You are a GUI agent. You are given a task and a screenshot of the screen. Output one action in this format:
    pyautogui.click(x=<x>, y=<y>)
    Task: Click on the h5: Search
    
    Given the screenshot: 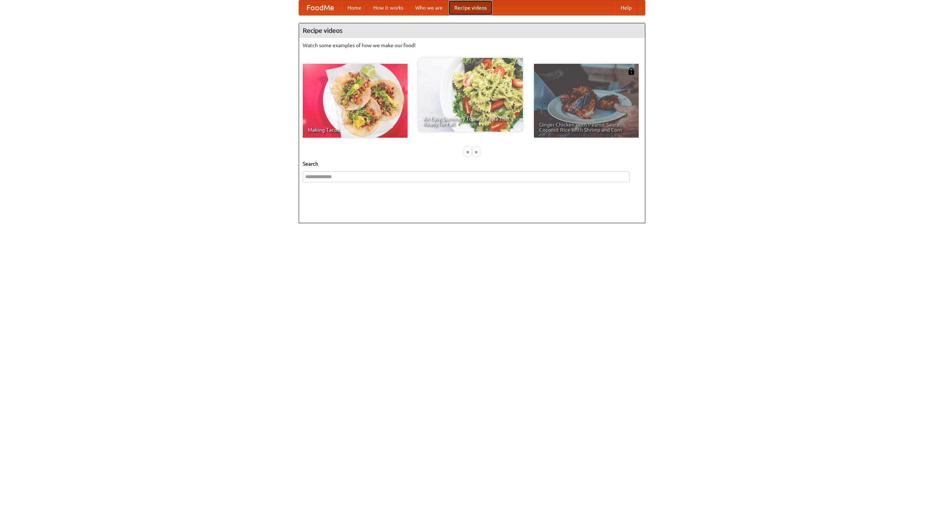 What is the action you would take?
    pyautogui.click(x=472, y=164)
    